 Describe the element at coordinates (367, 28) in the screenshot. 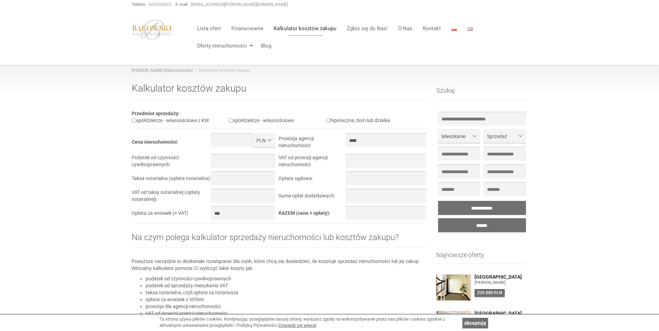

I see `a: Zgłoś się do Nas!` at that location.